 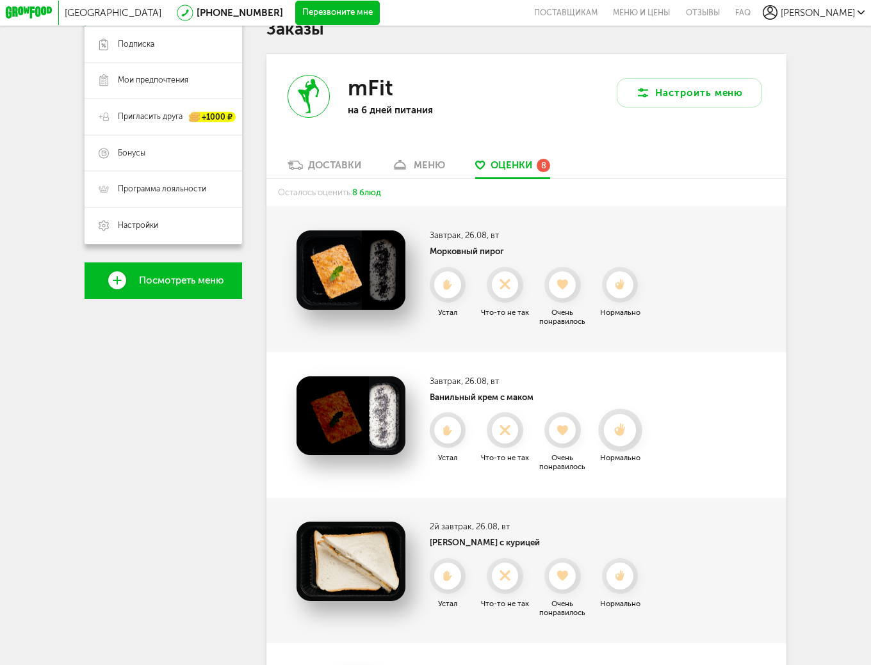 I want to click on div: меню, so click(x=429, y=165).